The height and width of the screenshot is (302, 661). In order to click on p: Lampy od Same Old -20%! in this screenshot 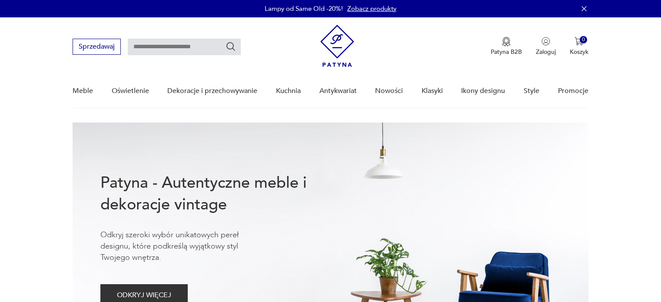, I will do `click(304, 9)`.